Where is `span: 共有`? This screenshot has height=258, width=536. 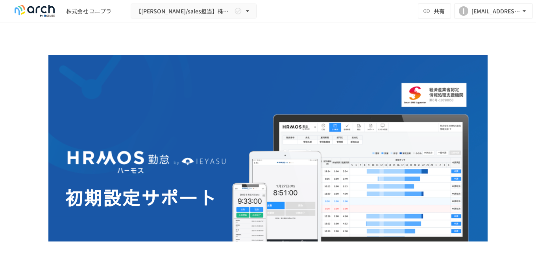
span: 共有 is located at coordinates (439, 11).